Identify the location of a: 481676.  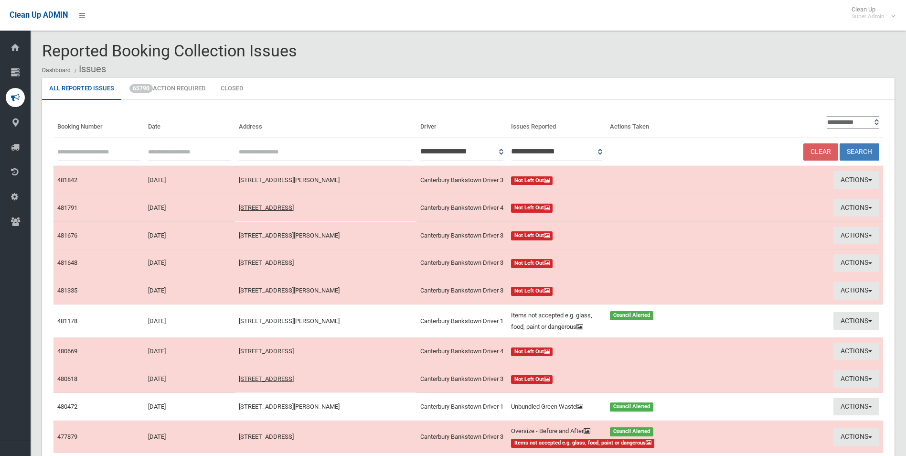
(67, 235).